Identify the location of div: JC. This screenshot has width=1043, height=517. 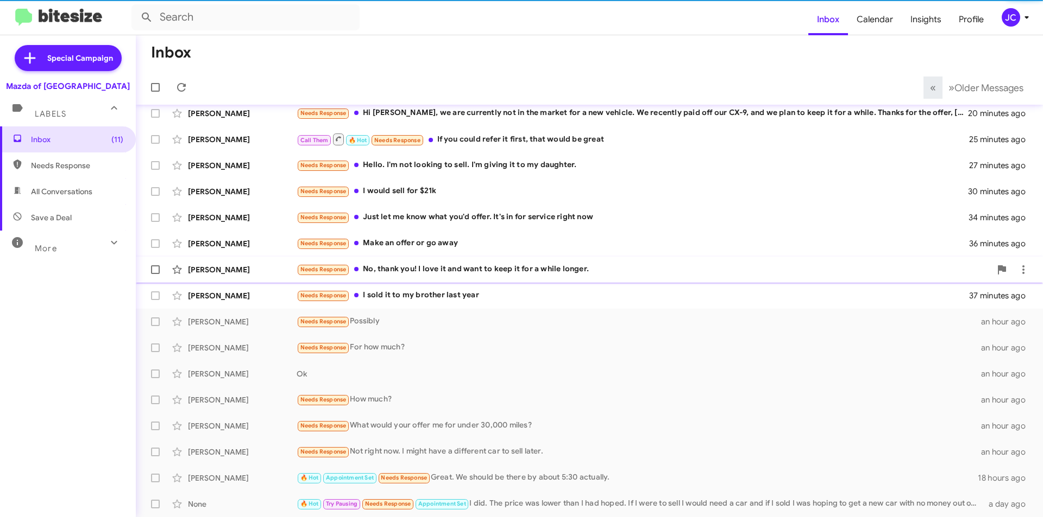
(1010, 17).